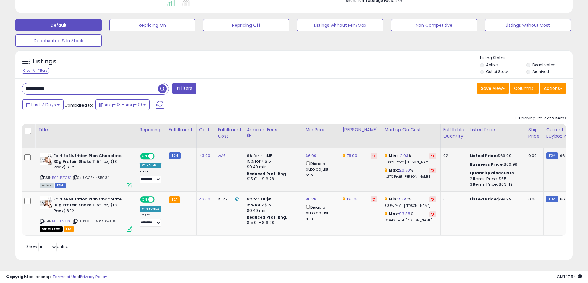 The image size is (588, 283). I want to click on a: 66.99, so click(311, 156).